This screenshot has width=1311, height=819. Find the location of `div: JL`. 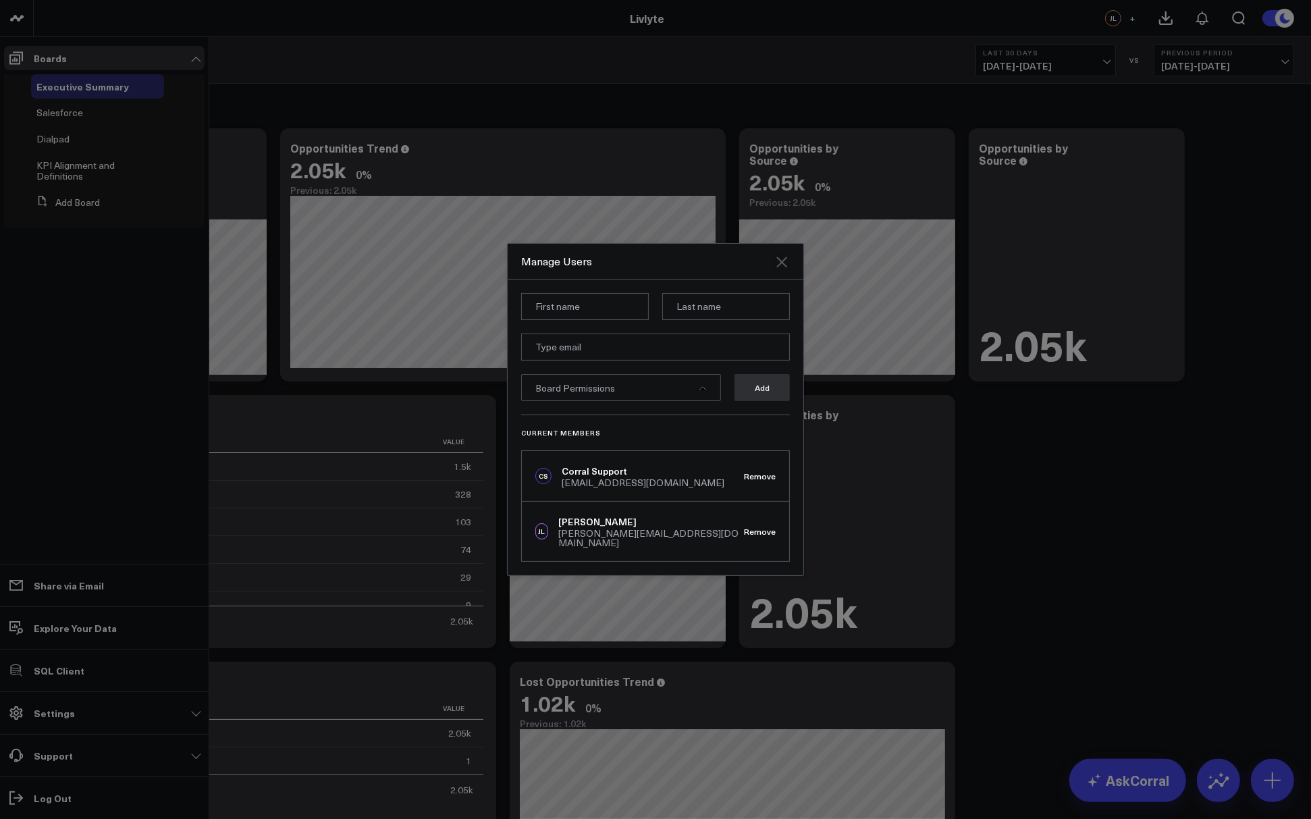

div: JL is located at coordinates (541, 531).